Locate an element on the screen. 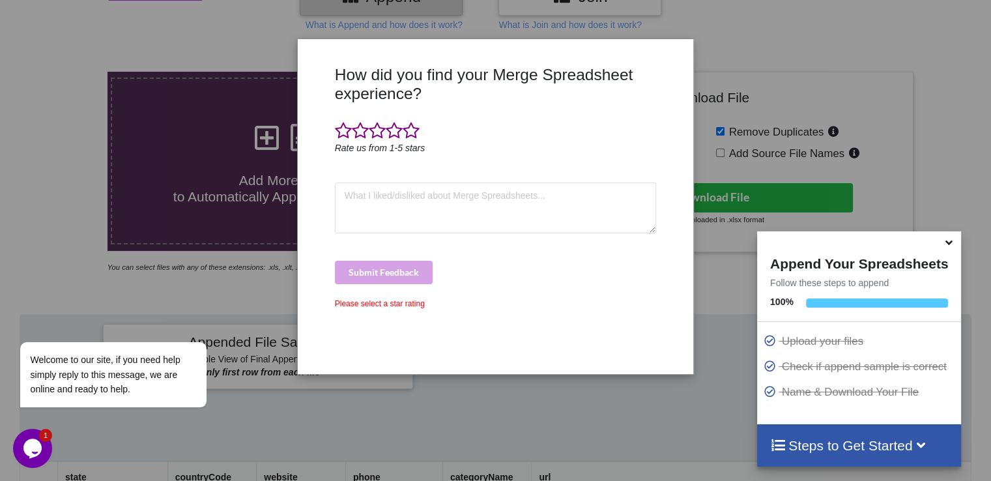 This screenshot has height=481, width=991. div: Please select a star rating is located at coordinates (496, 304).